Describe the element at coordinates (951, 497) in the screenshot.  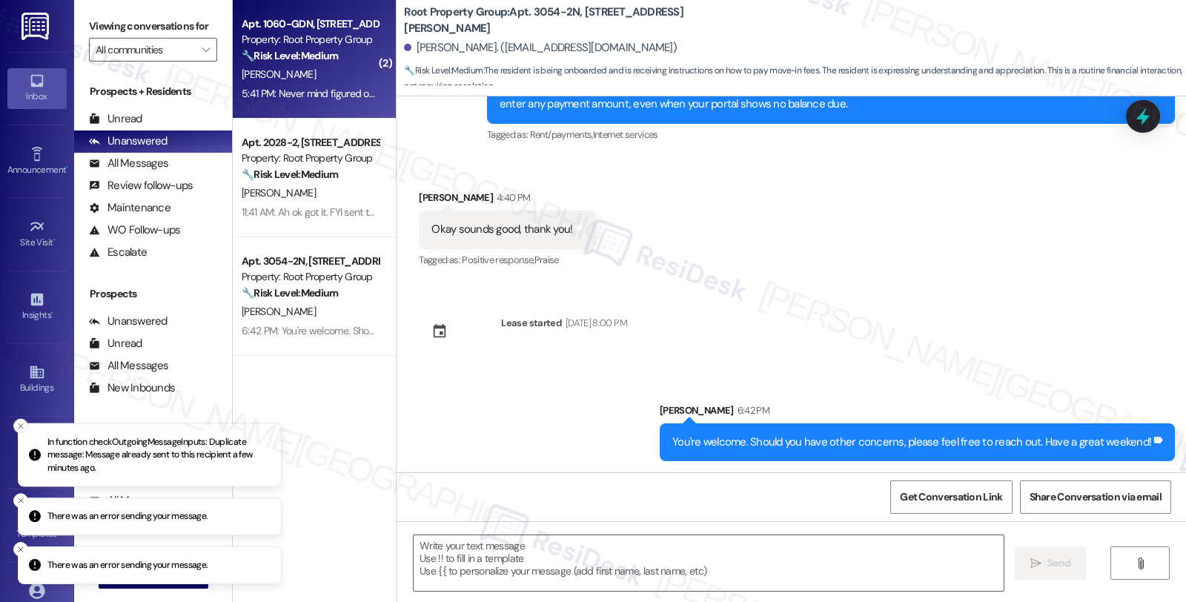
I see `button: Get Conversation Link` at that location.